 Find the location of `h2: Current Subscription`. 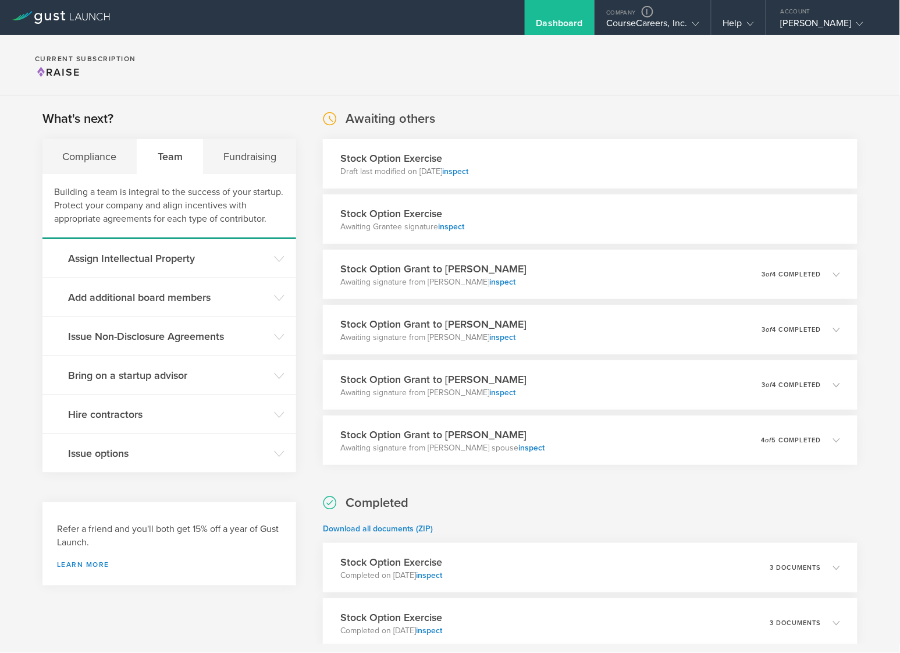

h2: Current Subscription is located at coordinates (86, 59).